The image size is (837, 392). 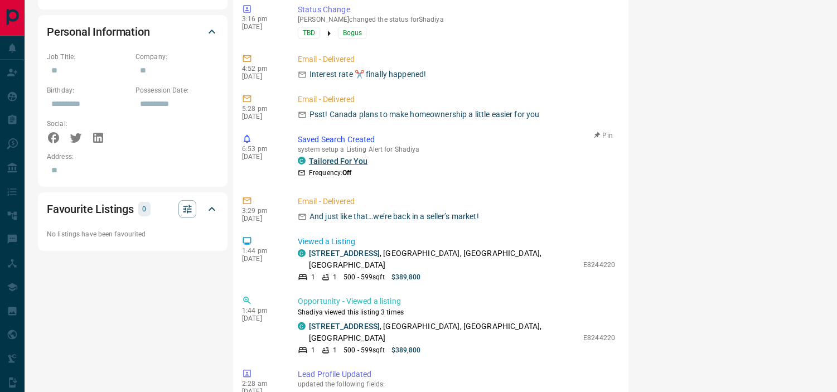 What do you see at coordinates (261, 109) in the screenshot?
I see `p: 5:28 pm` at bounding box center [261, 109].